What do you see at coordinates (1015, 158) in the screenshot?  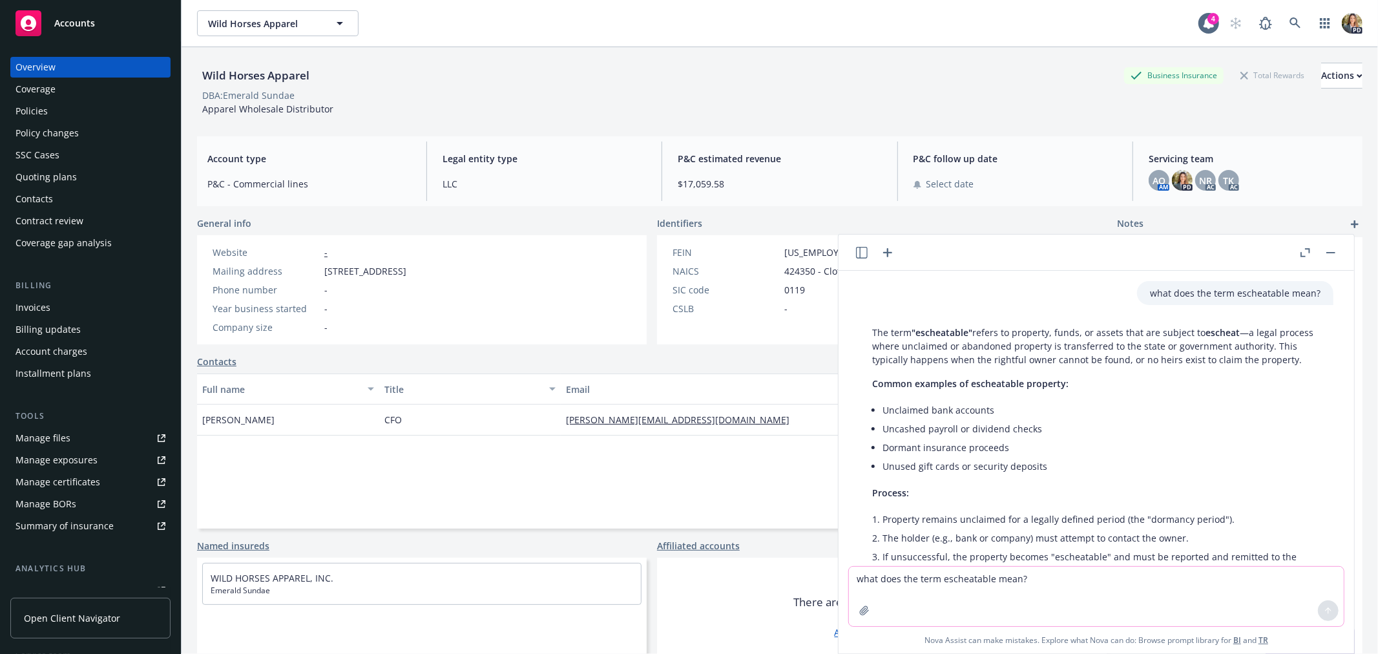 I see `span: P&C follow up date` at bounding box center [1015, 158].